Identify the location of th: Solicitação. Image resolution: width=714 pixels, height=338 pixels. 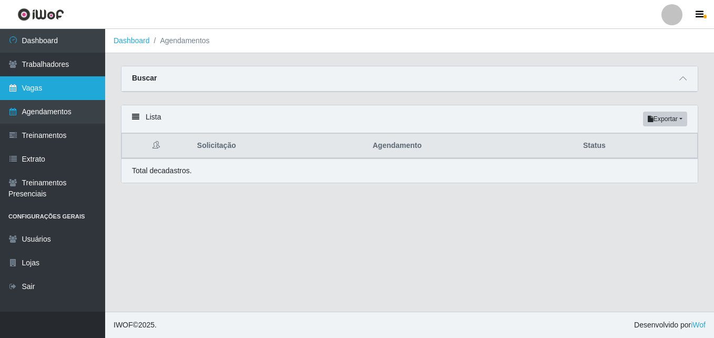
(279, 146).